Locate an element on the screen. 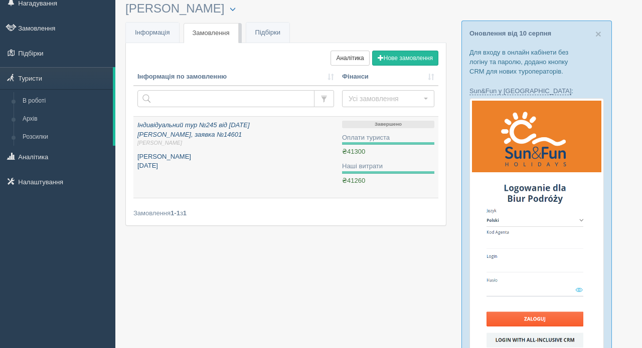 Image resolution: width=642 pixels, height=348 pixels. p: Завершено is located at coordinates (388, 124).